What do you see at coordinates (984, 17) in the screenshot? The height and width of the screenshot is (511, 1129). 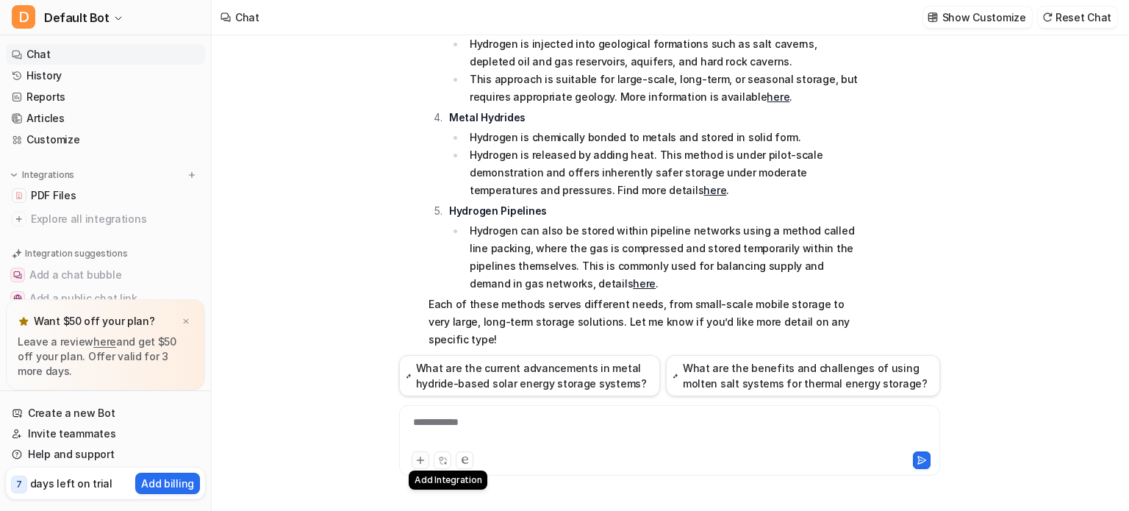 I see `p: Show Customize` at bounding box center [984, 17].